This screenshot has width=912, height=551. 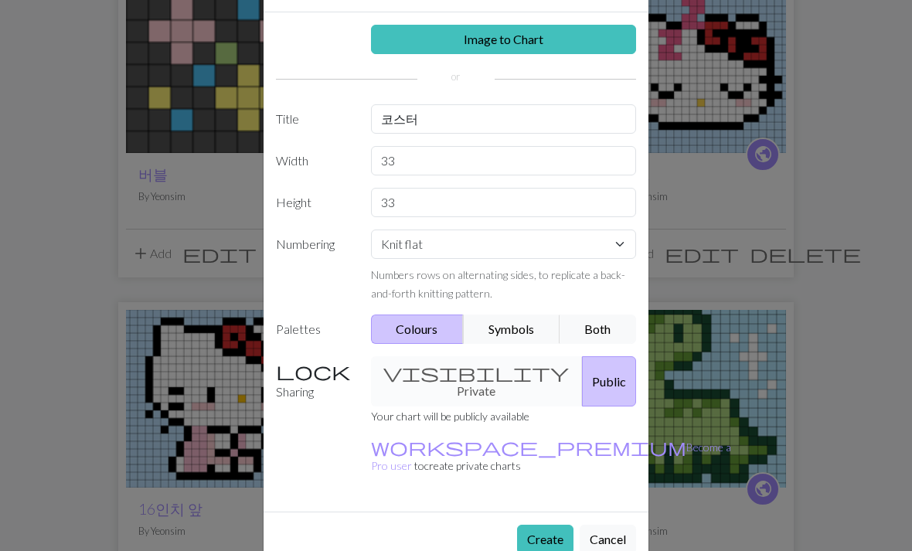 I want to click on a: Image to Chart, so click(x=504, y=39).